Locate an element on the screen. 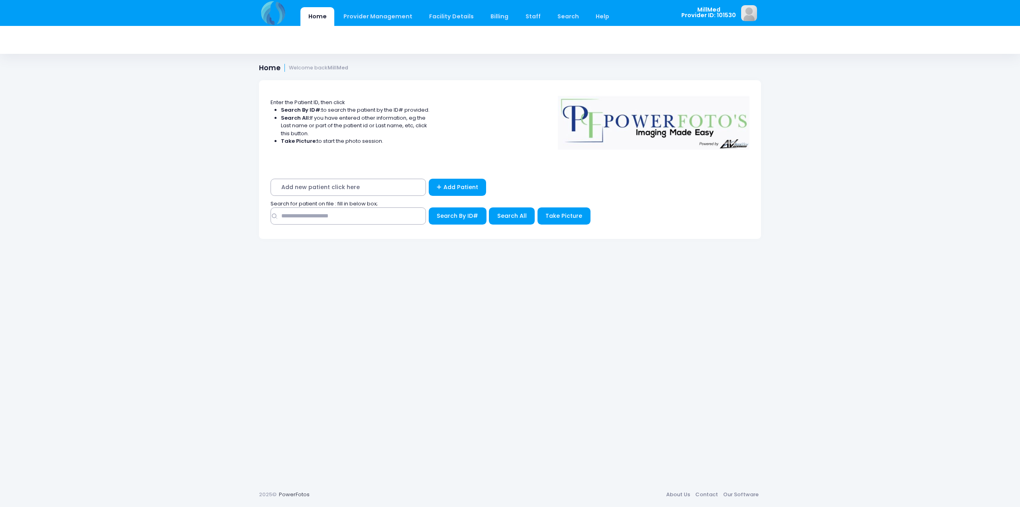 The image size is (1020, 507). a: PowerFotos is located at coordinates (294, 494).